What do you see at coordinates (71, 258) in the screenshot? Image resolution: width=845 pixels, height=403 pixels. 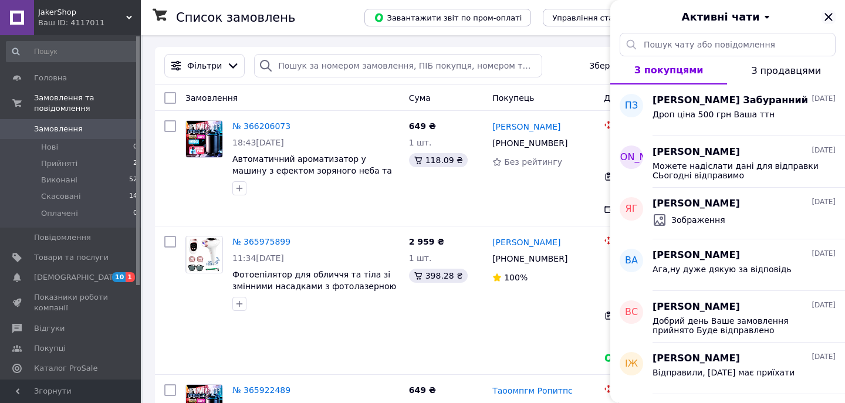 I see `span: Товари та послуги` at bounding box center [71, 258].